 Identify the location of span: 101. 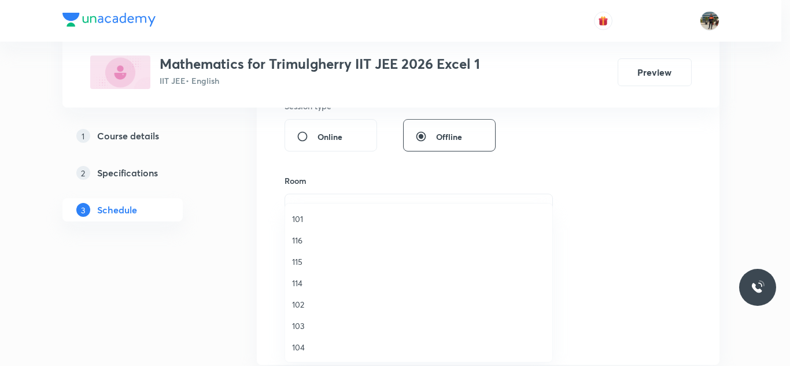
(419, 219).